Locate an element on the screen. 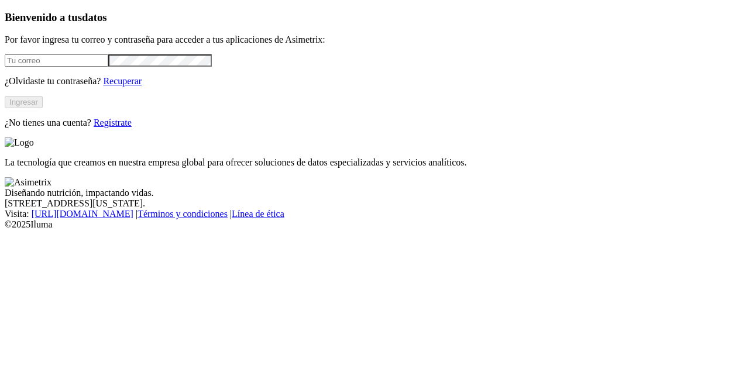 The width and height of the screenshot is (749, 369). div: Diseñando nutrición, impactando vidas. is located at coordinates (375, 193).